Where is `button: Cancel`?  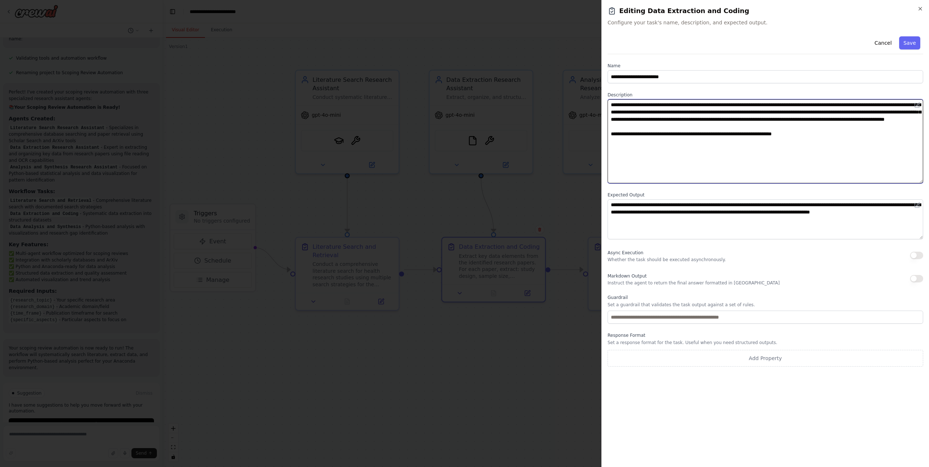
button: Cancel is located at coordinates (883, 43).